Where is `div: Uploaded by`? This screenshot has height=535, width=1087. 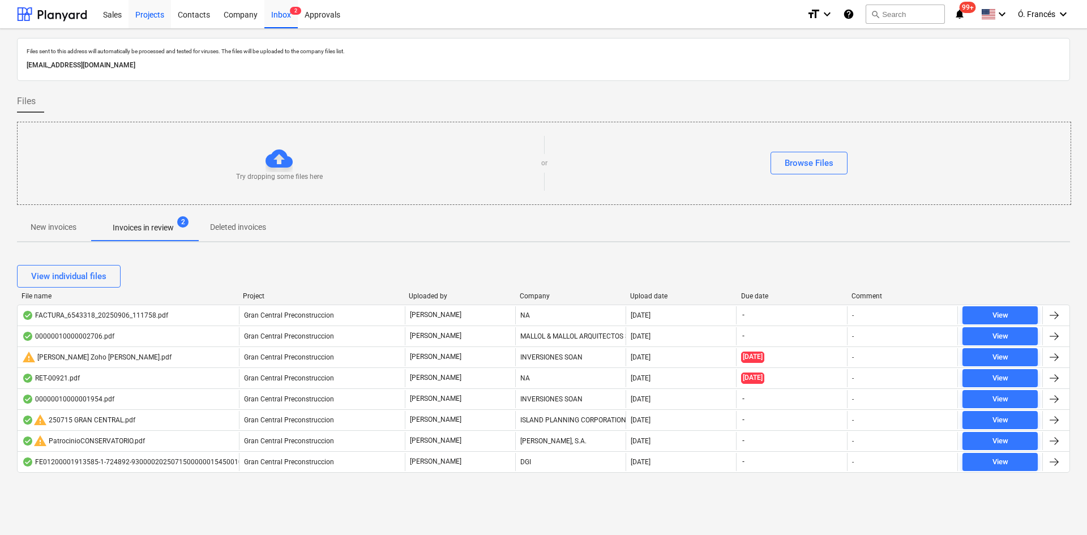
div: Uploaded by is located at coordinates (460, 296).